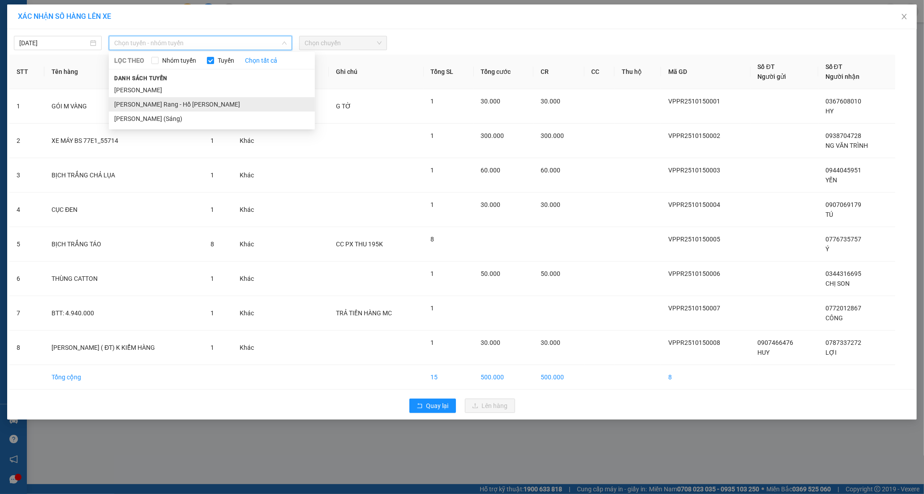 The width and height of the screenshot is (924, 494). Describe the element at coordinates (843, 77) in the screenshot. I see `span: Người nhận` at that location.